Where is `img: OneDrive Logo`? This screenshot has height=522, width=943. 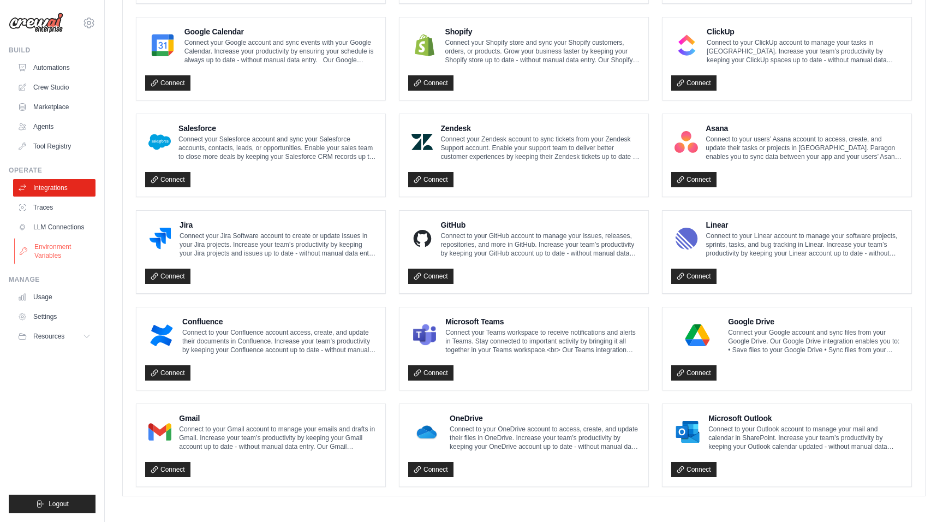 img: OneDrive Logo is located at coordinates (427, 432).